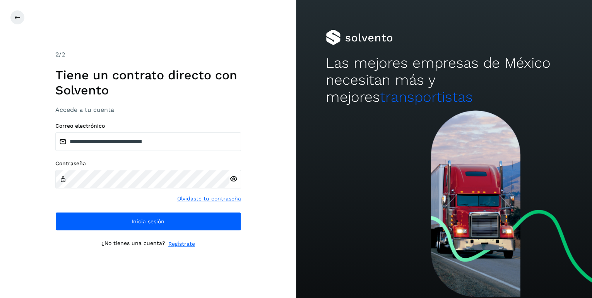  What do you see at coordinates (426, 97) in the screenshot?
I see `span: transportistas` at bounding box center [426, 97].